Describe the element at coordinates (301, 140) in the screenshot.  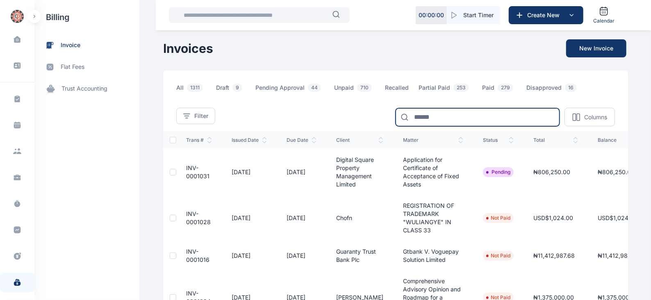
I see `span: Due Date` at that location.